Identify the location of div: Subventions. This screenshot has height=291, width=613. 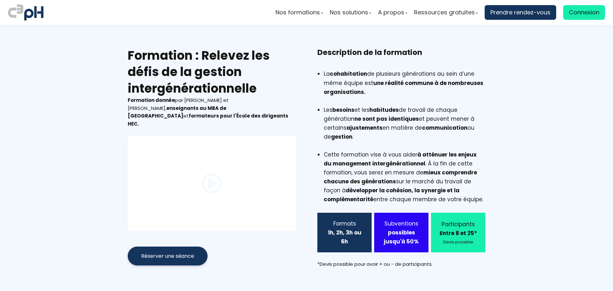
(402, 224).